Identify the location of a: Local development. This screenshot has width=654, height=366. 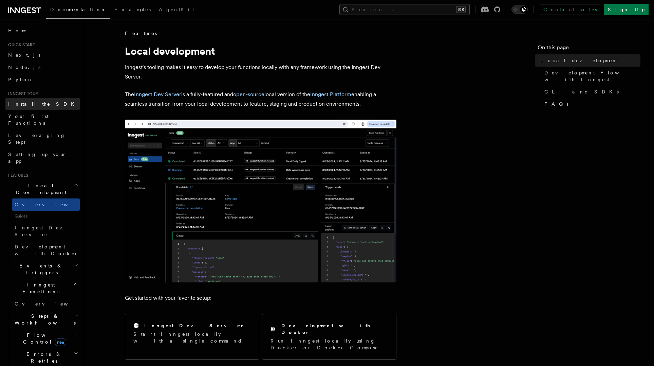
(589, 60).